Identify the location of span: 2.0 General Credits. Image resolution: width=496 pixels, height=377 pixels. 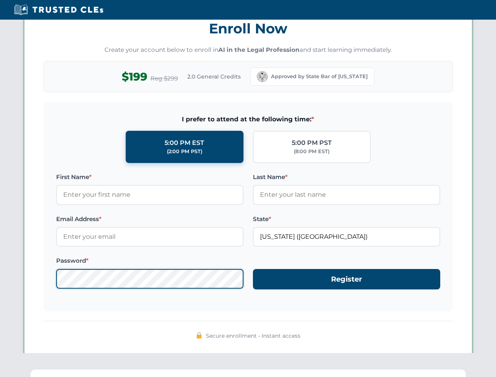
(214, 77).